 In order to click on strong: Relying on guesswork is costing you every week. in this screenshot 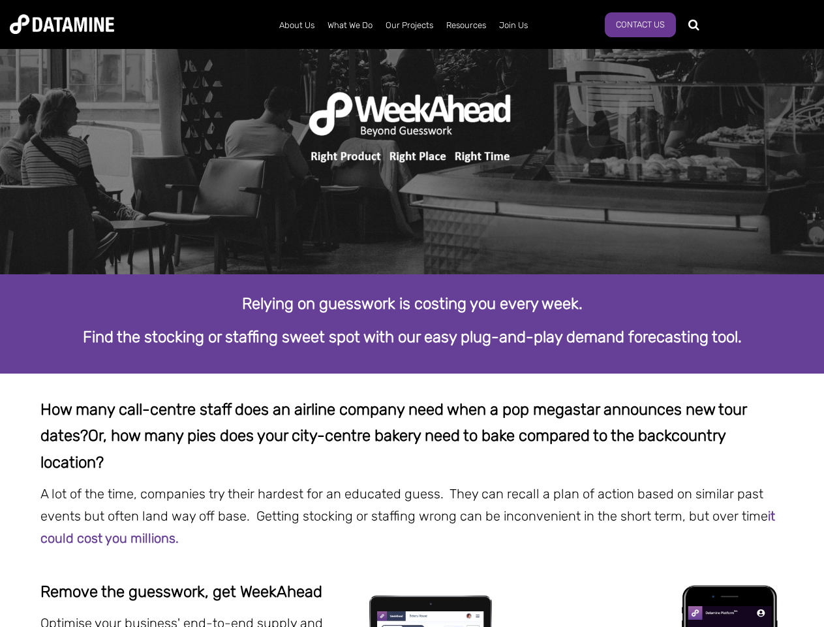, I will do `click(413, 304)`.